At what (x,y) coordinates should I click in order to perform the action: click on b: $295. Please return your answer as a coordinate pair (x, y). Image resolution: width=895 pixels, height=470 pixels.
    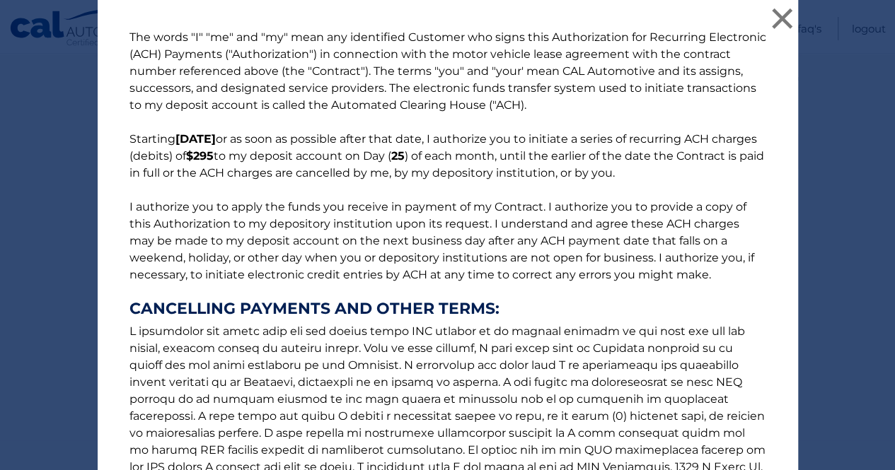
    Looking at the image, I should click on (199, 156).